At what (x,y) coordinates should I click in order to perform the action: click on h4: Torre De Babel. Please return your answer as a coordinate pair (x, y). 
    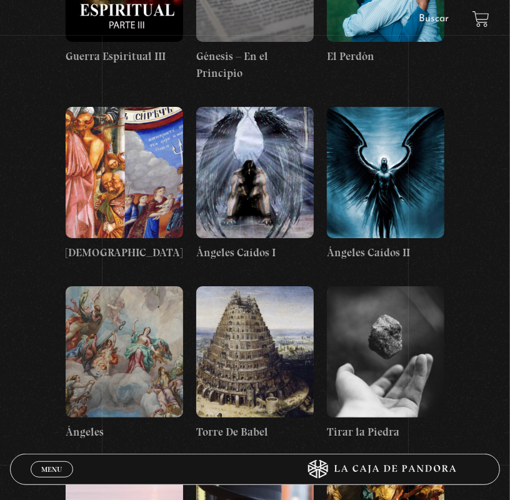
    Looking at the image, I should click on (255, 431).